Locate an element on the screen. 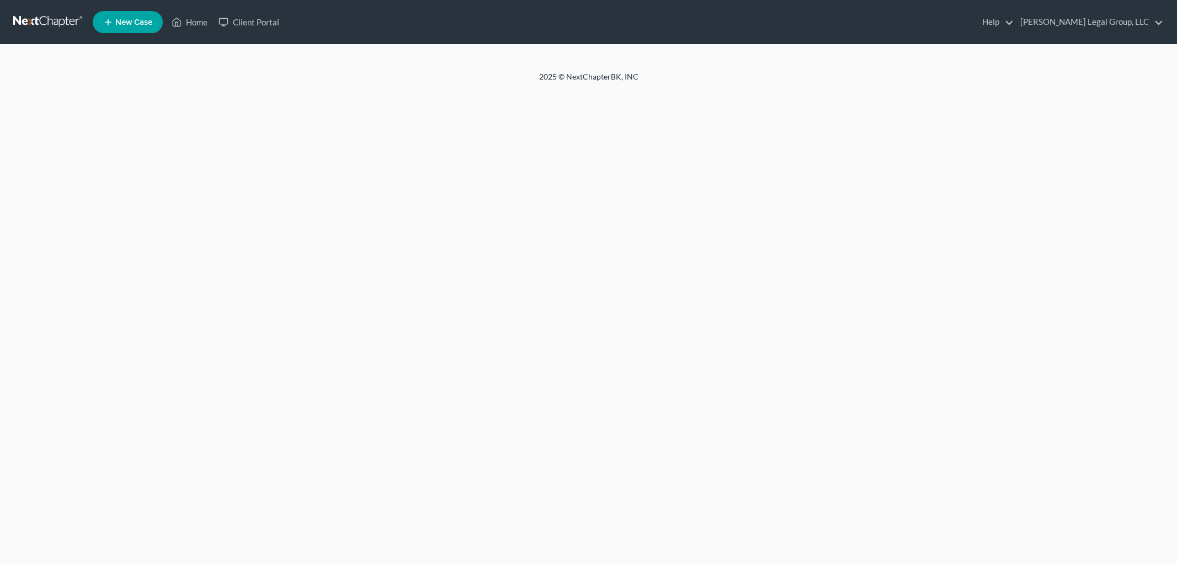 The image size is (1177, 564). a: Home is located at coordinates (189, 22).